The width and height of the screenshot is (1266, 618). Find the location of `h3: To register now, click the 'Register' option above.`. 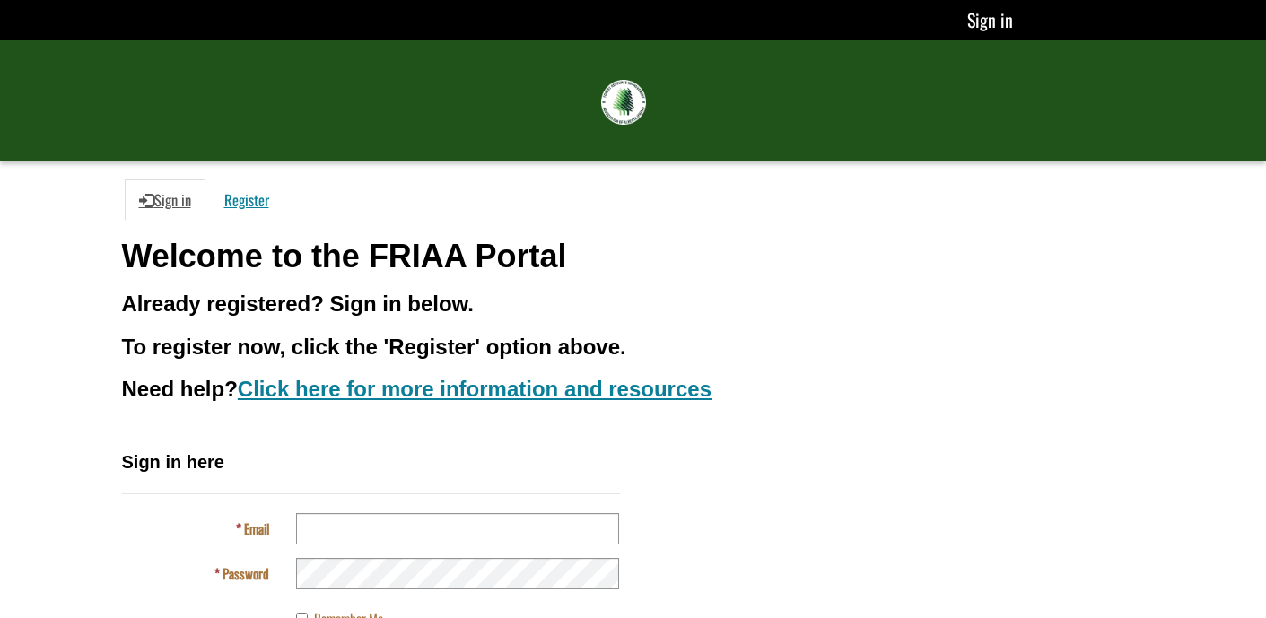

h3: To register now, click the 'Register' option above. is located at coordinates (633, 347).